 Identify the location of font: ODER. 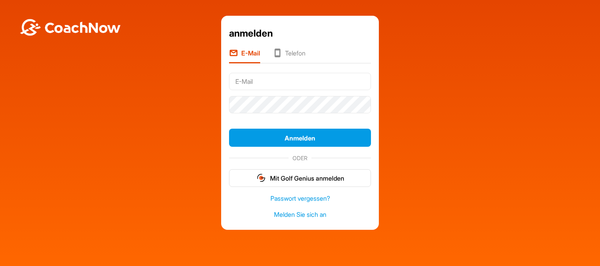
(300, 158).